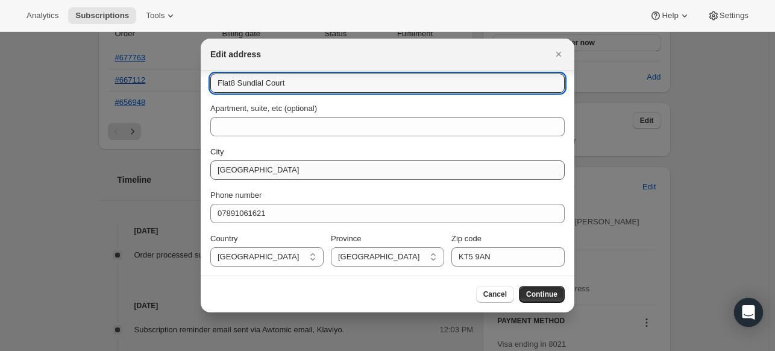 This screenshot has height=351, width=775. Describe the element at coordinates (466, 238) in the screenshot. I see `span: Zip code` at that location.